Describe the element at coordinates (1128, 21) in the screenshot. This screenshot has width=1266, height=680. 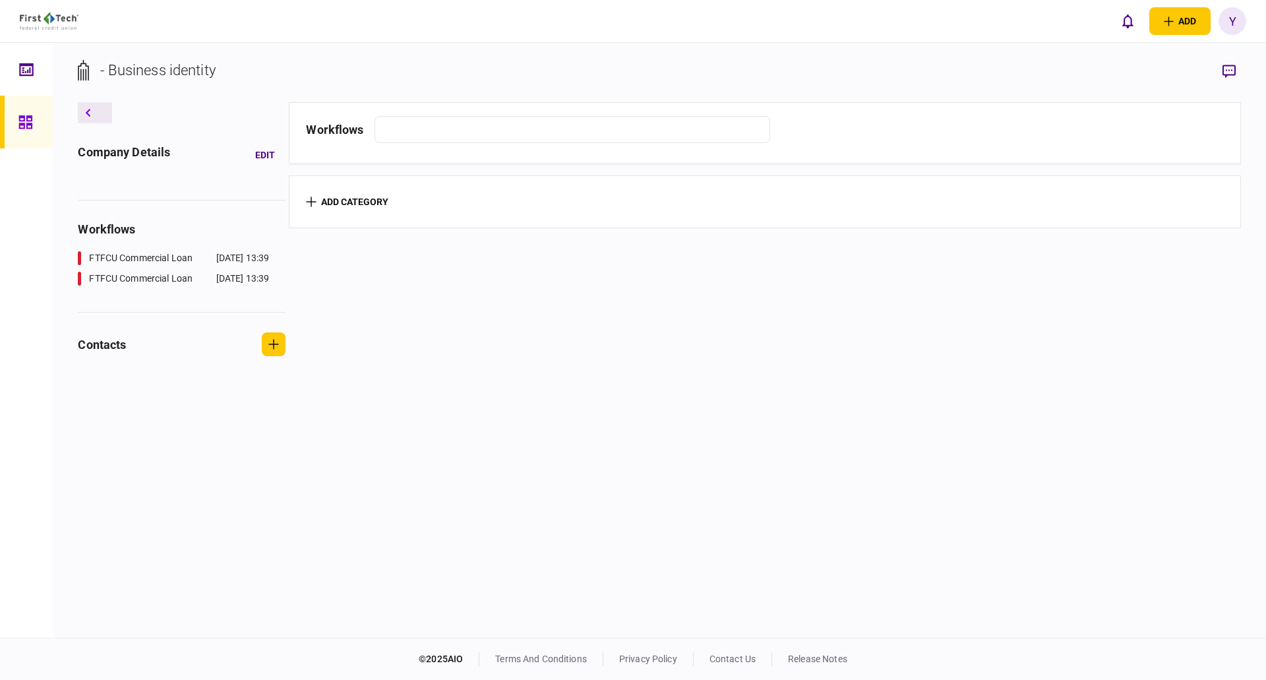
I see `button: open notifications list` at that location.